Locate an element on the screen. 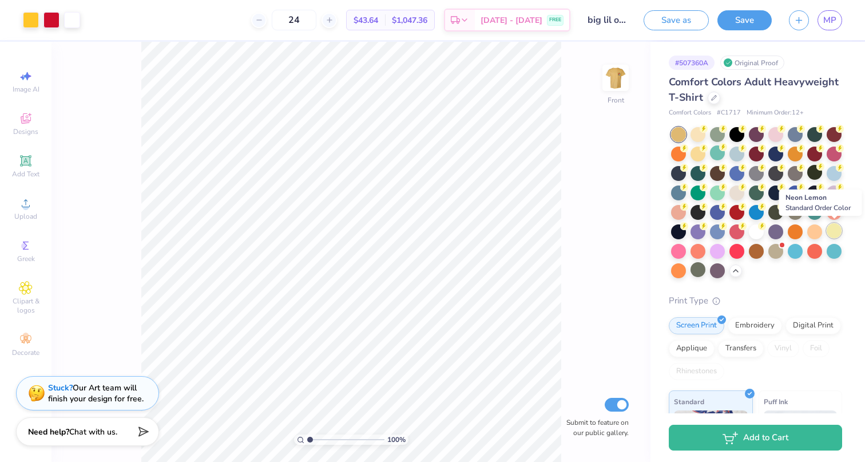 The height and width of the screenshot is (462, 865). span: Minimum Order: 12 + is located at coordinates (775, 113).